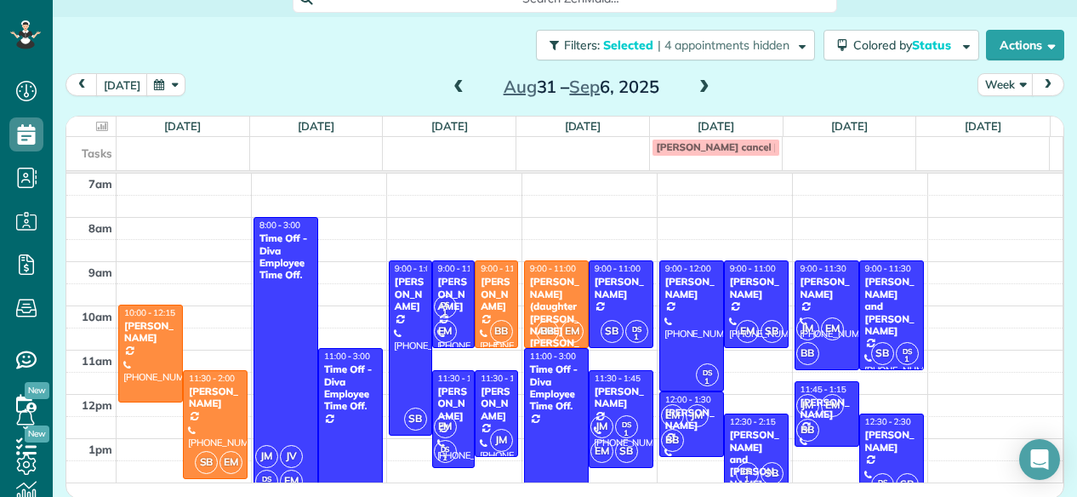 The width and height of the screenshot is (1077, 497). Describe the element at coordinates (933, 45) in the screenshot. I see `span: Status` at that location.